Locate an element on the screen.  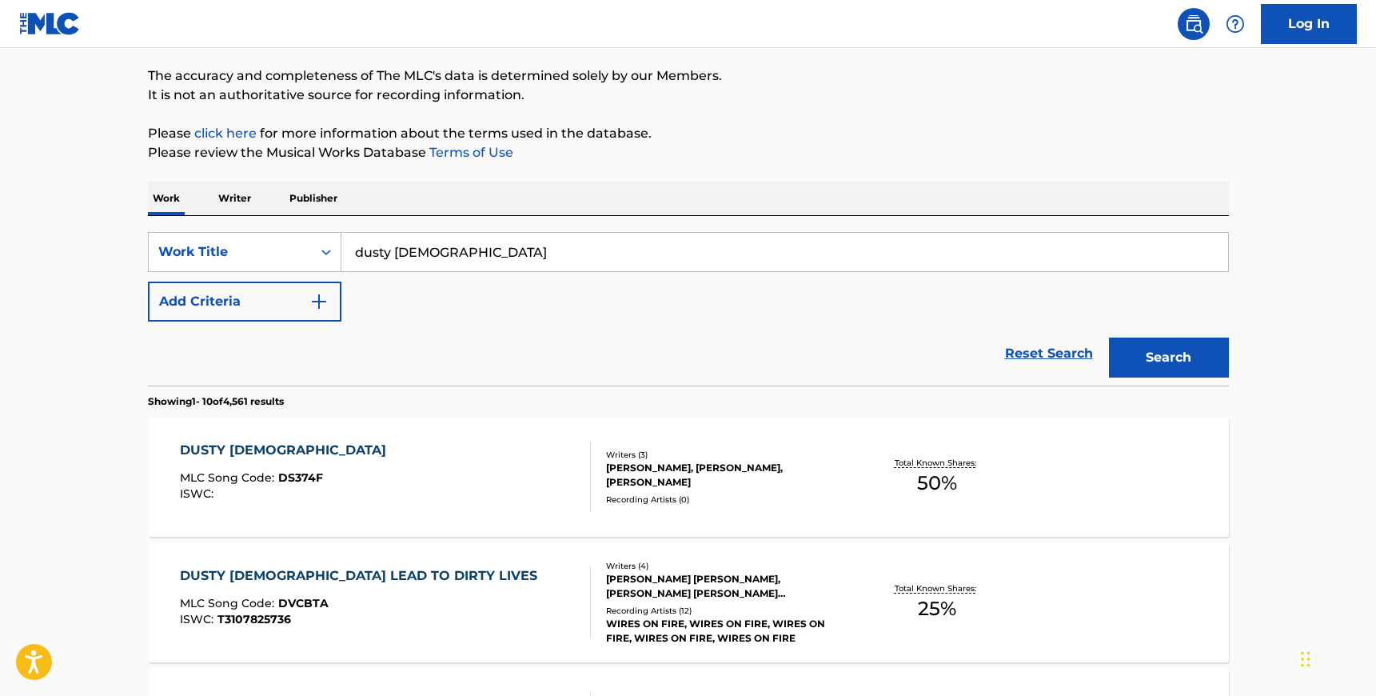
p: Work is located at coordinates (166, 198).